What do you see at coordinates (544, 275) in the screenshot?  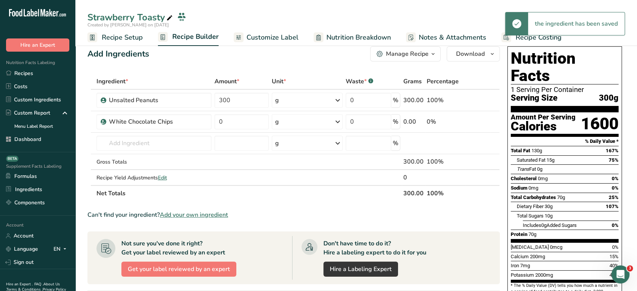 I see `span: 2000mg` at bounding box center [544, 275].